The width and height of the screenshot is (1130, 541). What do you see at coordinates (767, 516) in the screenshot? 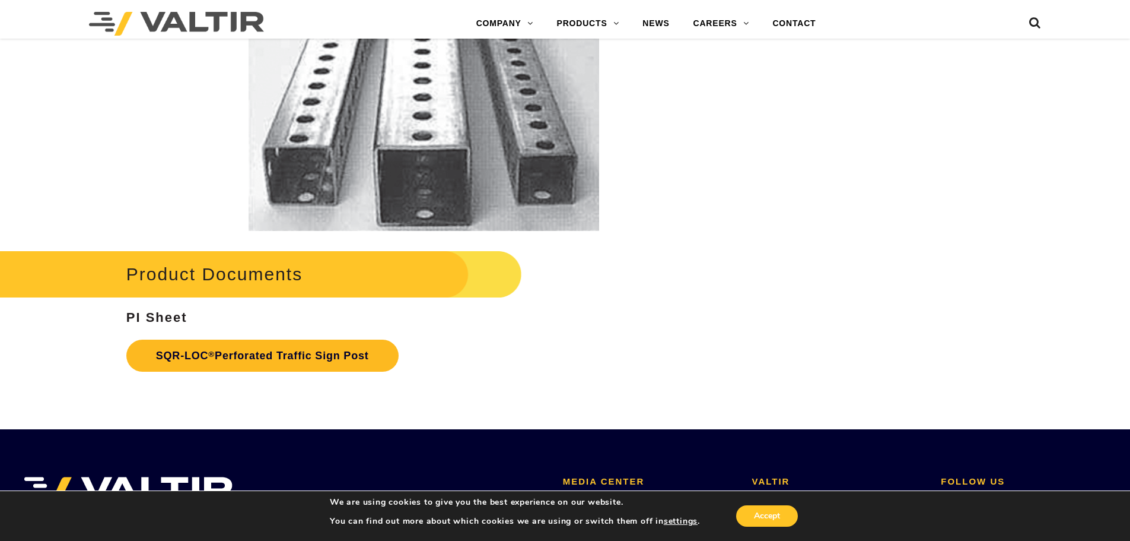
I see `button: Accept` at bounding box center [767, 516].